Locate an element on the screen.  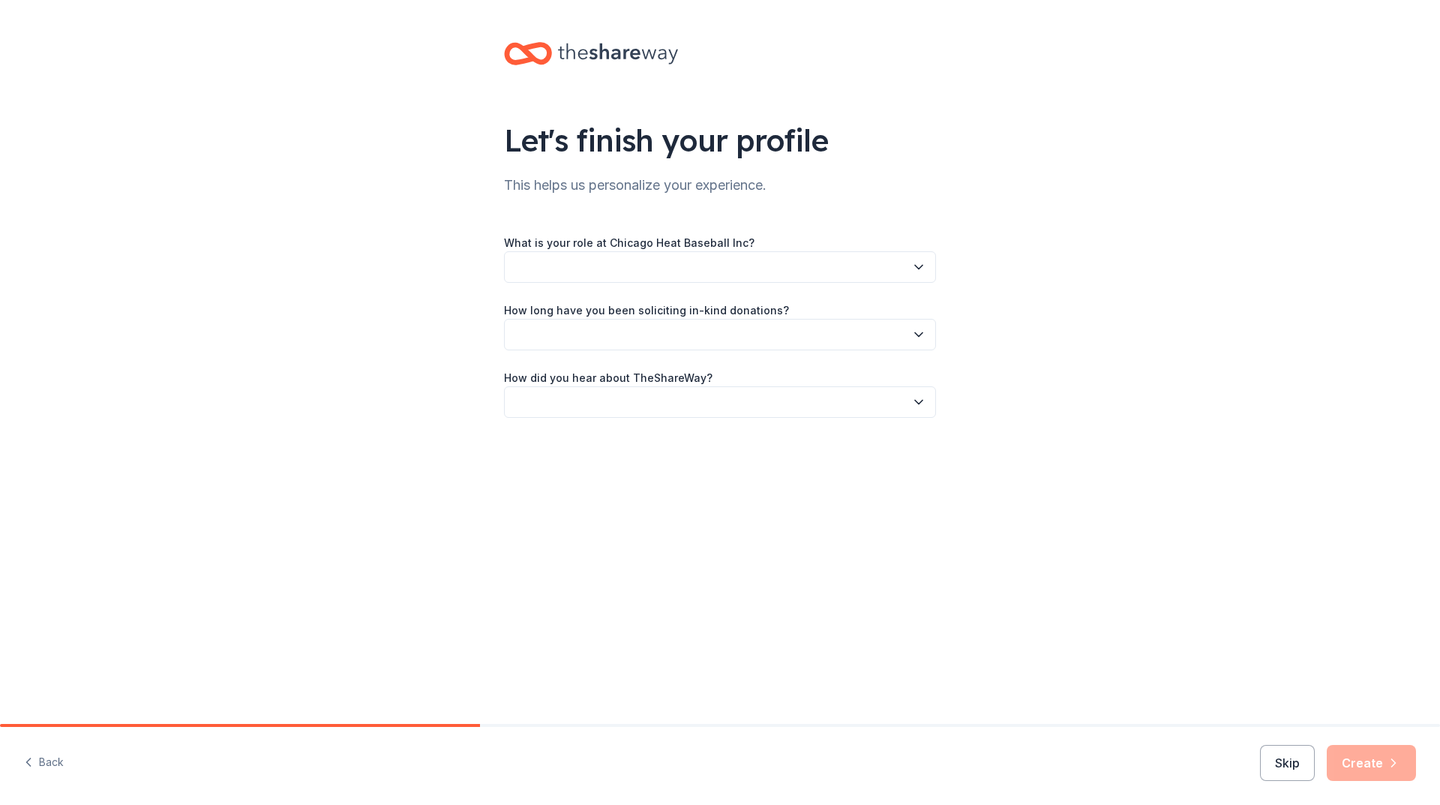
div: This helps us personalize your experience. is located at coordinates (720, 185).